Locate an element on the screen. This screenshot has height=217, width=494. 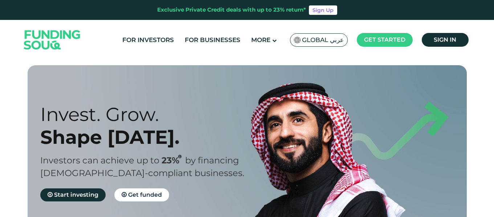
span: Investors can achieve up to is located at coordinates (100, 160).